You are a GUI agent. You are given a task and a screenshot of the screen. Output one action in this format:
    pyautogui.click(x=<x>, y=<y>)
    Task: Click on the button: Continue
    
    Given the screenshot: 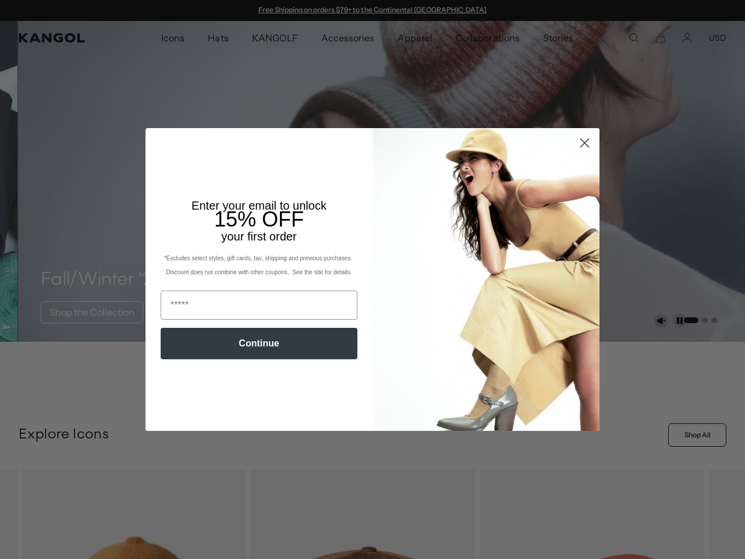 What is the action you would take?
    pyautogui.click(x=259, y=344)
    